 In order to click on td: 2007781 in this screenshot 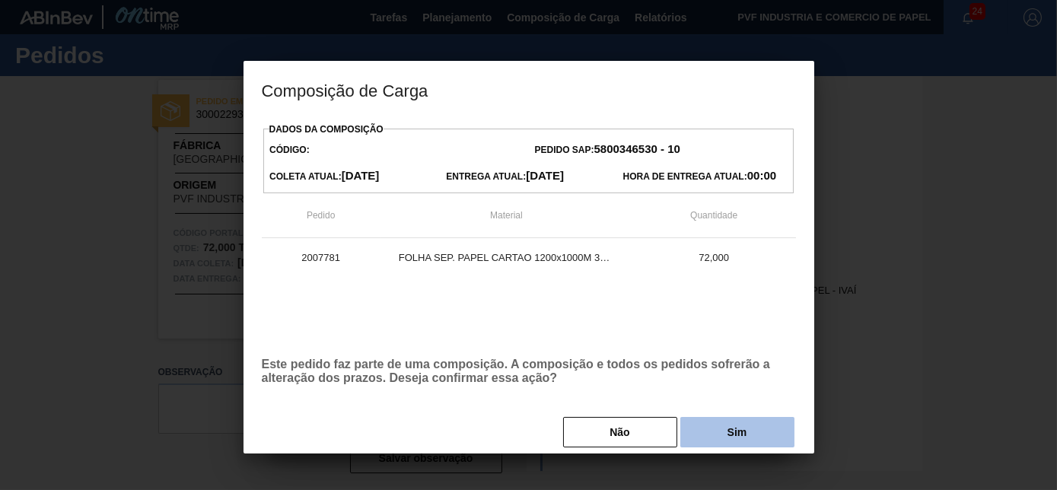, I will do `click(321, 257)`.